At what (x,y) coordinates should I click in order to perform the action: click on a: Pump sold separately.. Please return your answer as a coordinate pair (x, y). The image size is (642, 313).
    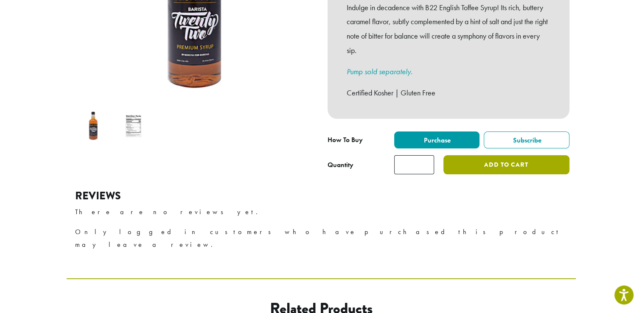
    Looking at the image, I should click on (379, 71).